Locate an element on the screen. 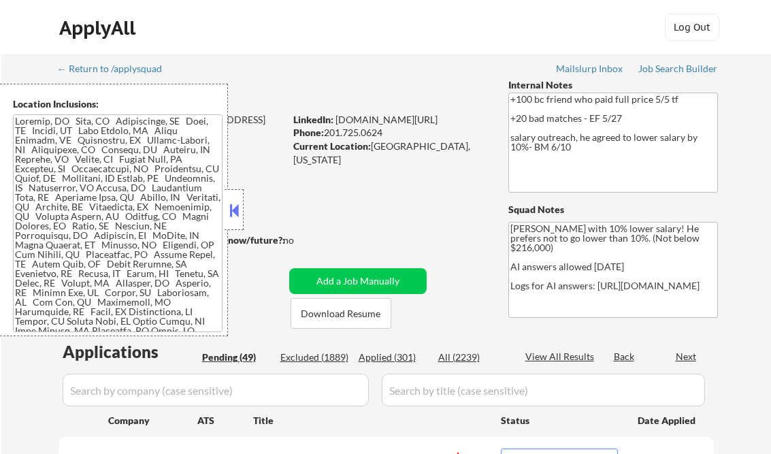 Image resolution: width=771 pixels, height=454 pixels. a: ← Return to /applysquad is located at coordinates (116, 70).